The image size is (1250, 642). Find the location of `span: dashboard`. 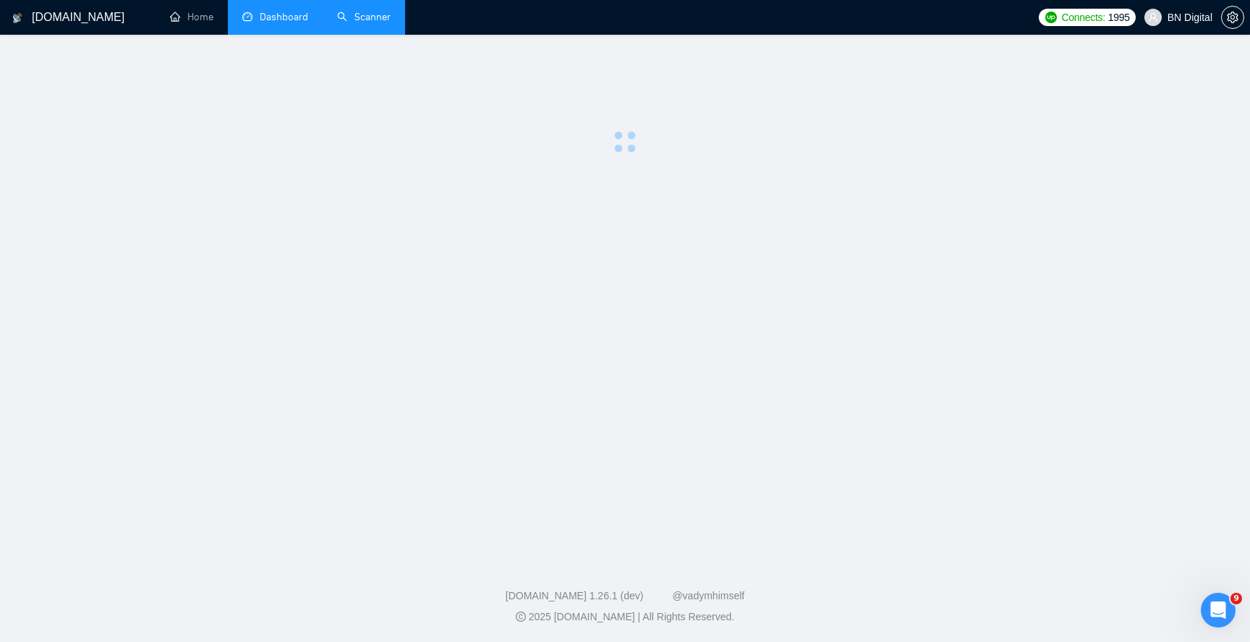

span: dashboard is located at coordinates (247, 17).